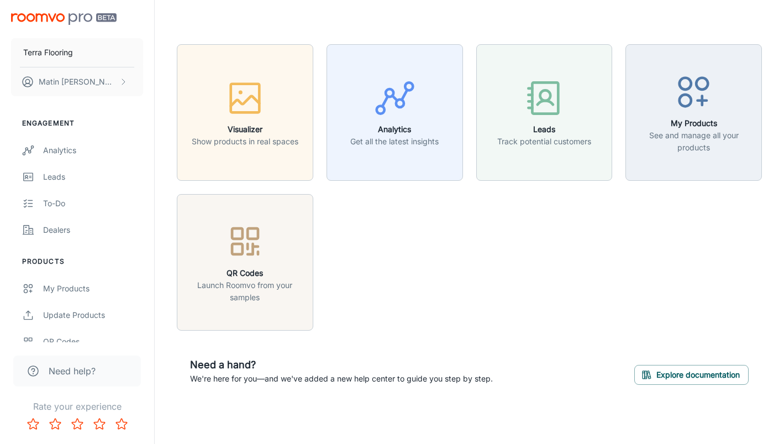 This screenshot has height=444, width=784. I want to click on button: VisualizerShow products in real spaces, so click(245, 112).